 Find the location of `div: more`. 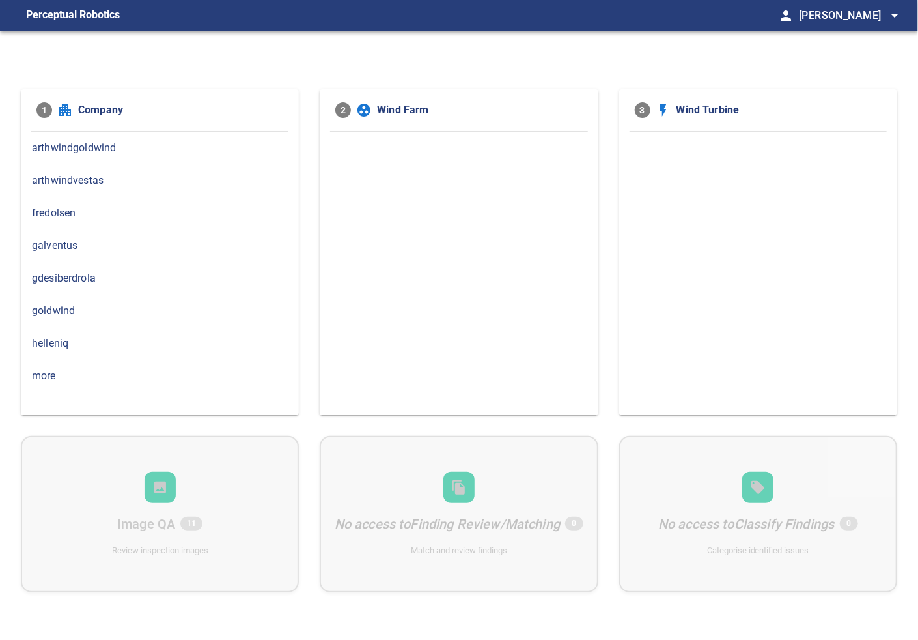

div: more is located at coordinates (160, 376).